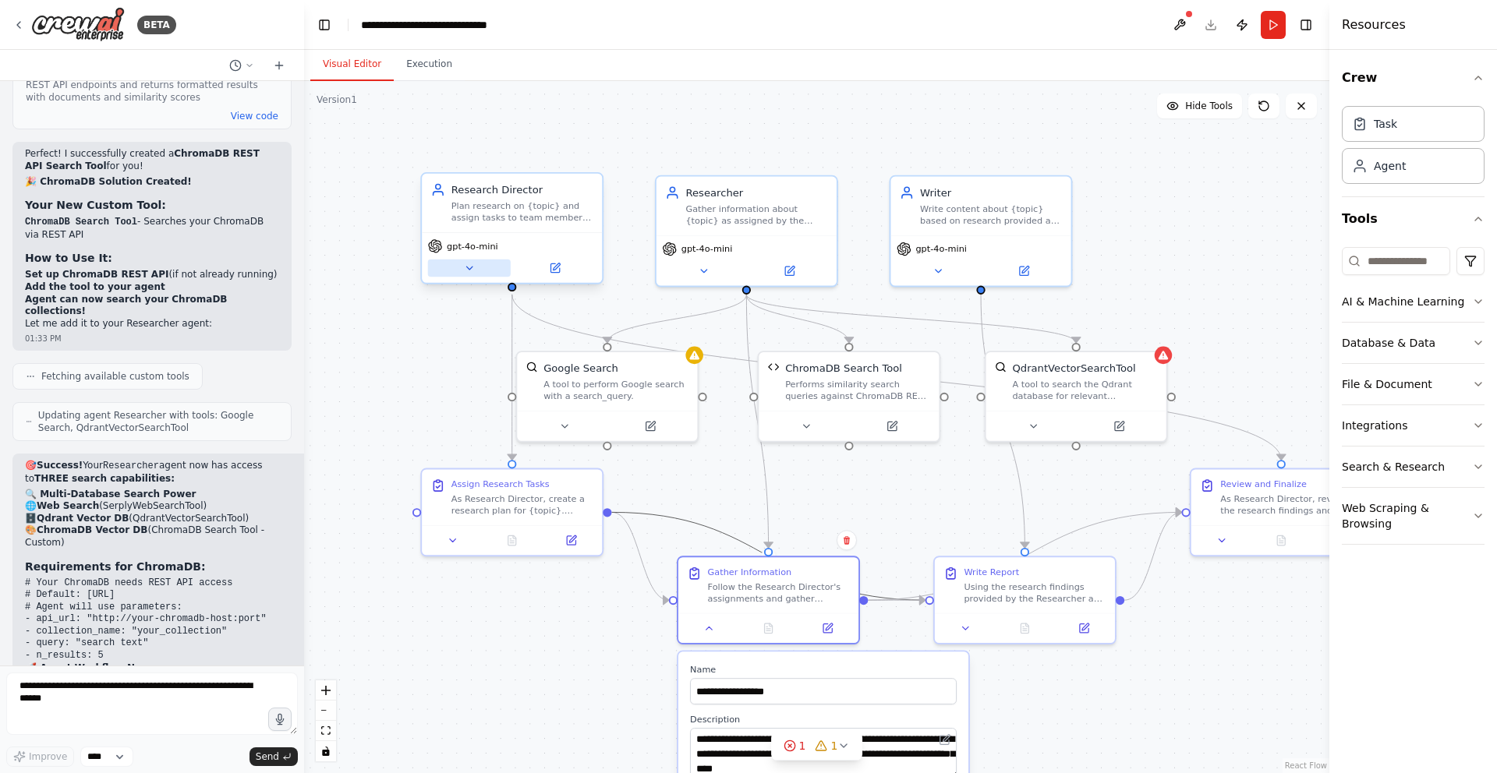 The height and width of the screenshot is (773, 1497). What do you see at coordinates (162, 536) in the screenshot?
I see `li: 🎨 (ChromaDB Search Tool - Custom)` at bounding box center [162, 536].